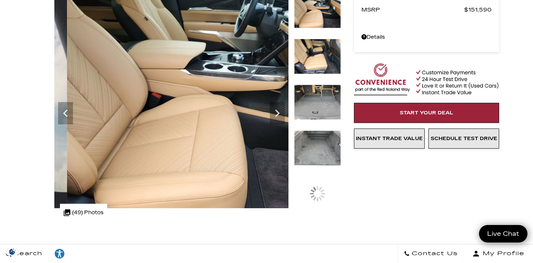 Image resolution: width=533 pixels, height=263 pixels. What do you see at coordinates (83, 212) in the screenshot?
I see `div: (49) Photos` at bounding box center [83, 212].